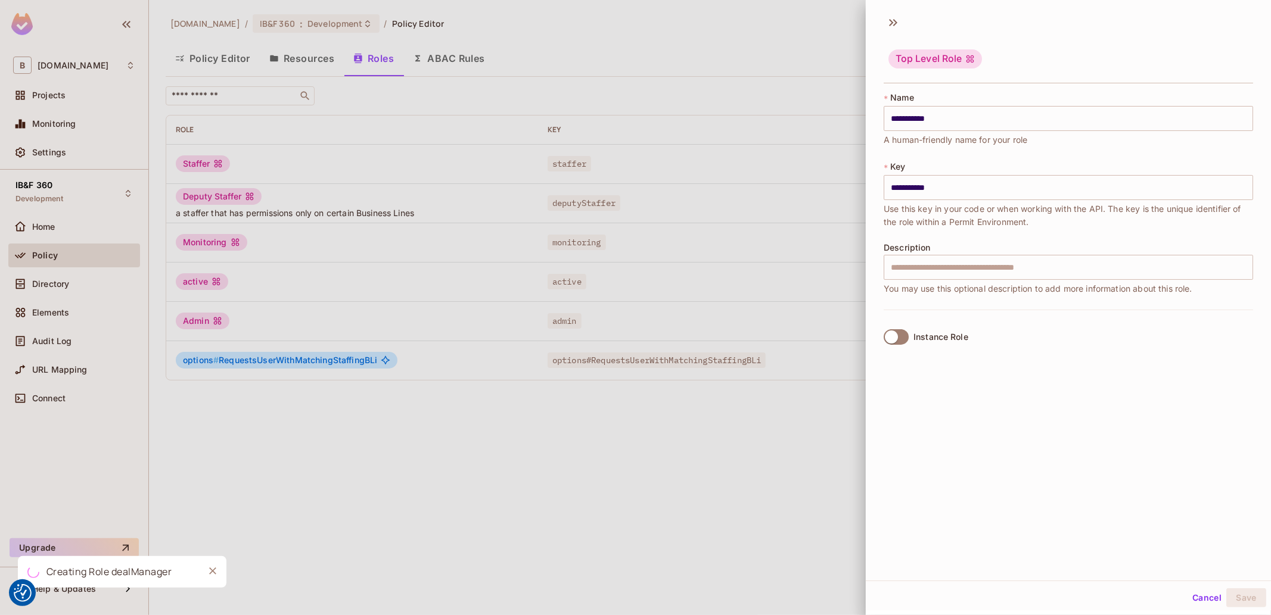  What do you see at coordinates (23, 593) in the screenshot?
I see `button: Consent Preferences` at bounding box center [23, 593].